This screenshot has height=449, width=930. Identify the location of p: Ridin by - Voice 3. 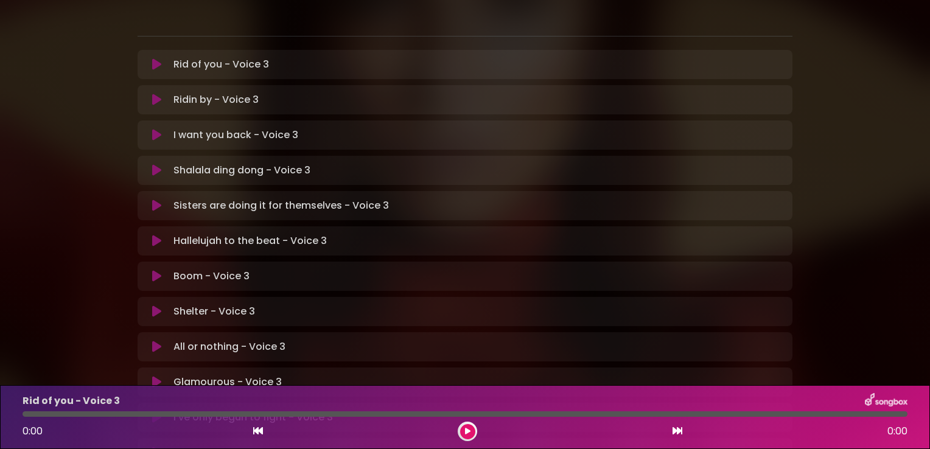
(216, 100).